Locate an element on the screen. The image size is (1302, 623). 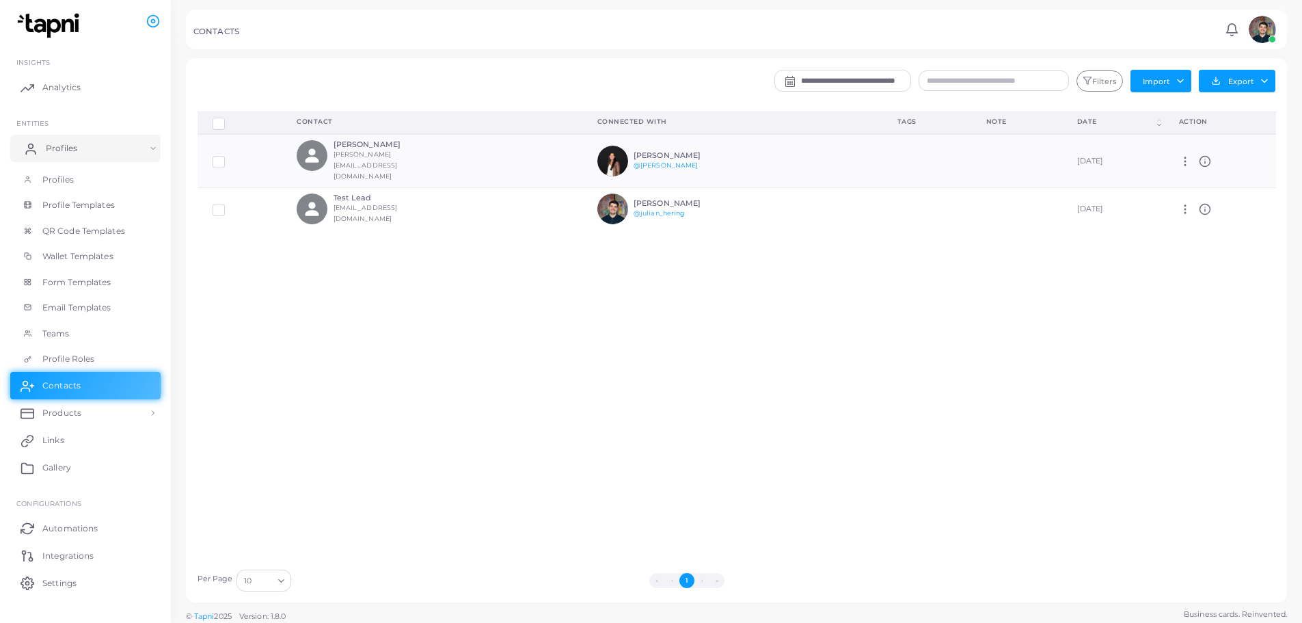
span: Wallet Templates is located at coordinates (78, 256).